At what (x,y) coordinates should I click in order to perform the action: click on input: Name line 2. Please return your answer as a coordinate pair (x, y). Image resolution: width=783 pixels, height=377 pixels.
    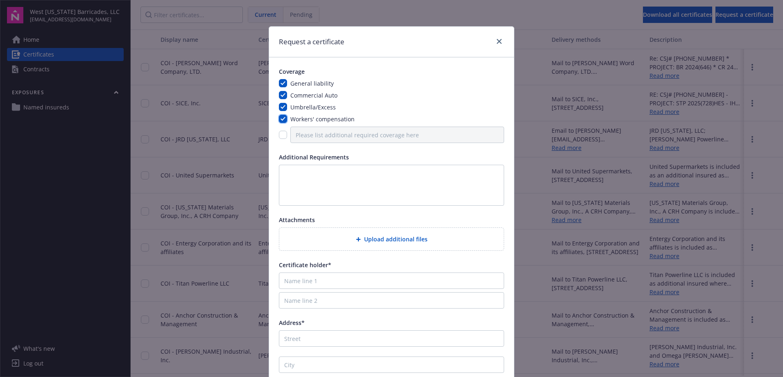
    Looking at the image, I should click on (391, 300).